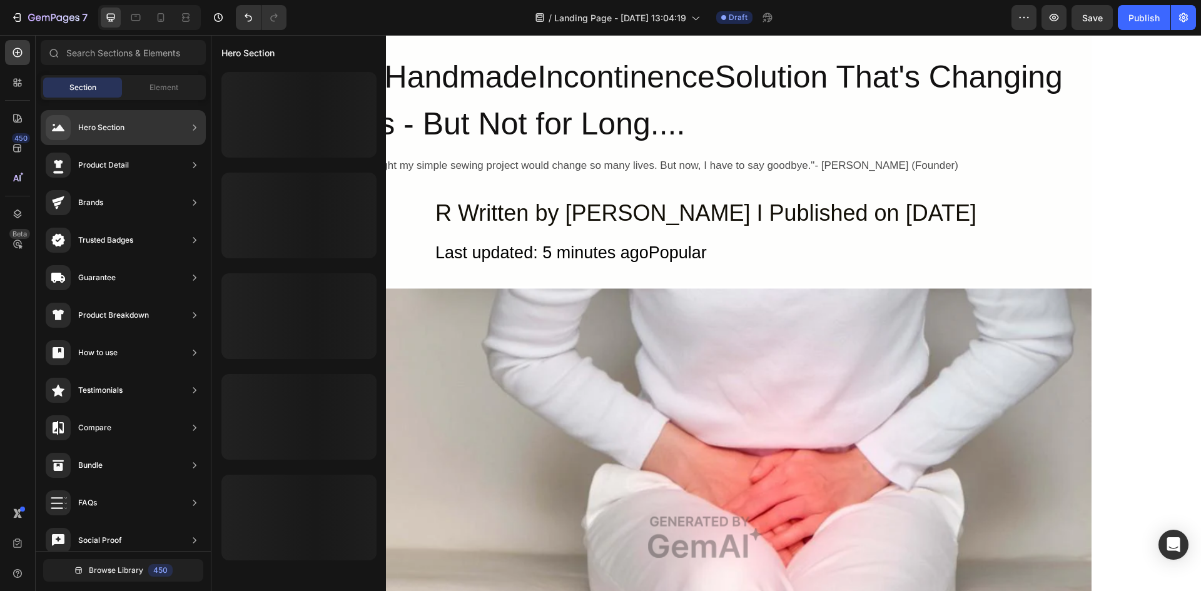 This screenshot has height=591, width=1201. I want to click on div: Open Intercom Messenger, so click(1173, 545).